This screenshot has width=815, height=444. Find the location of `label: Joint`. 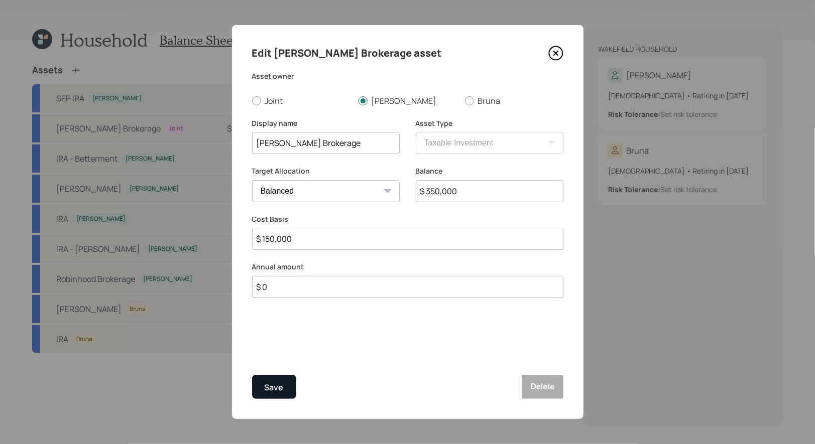

label: Joint is located at coordinates (301, 101).